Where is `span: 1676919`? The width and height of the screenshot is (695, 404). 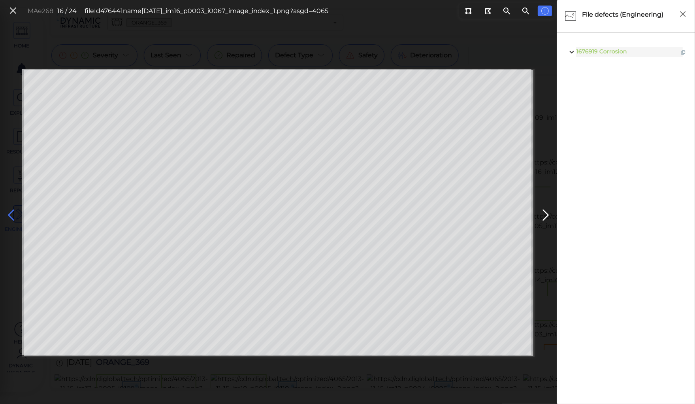 span: 1676919 is located at coordinates (587, 51).